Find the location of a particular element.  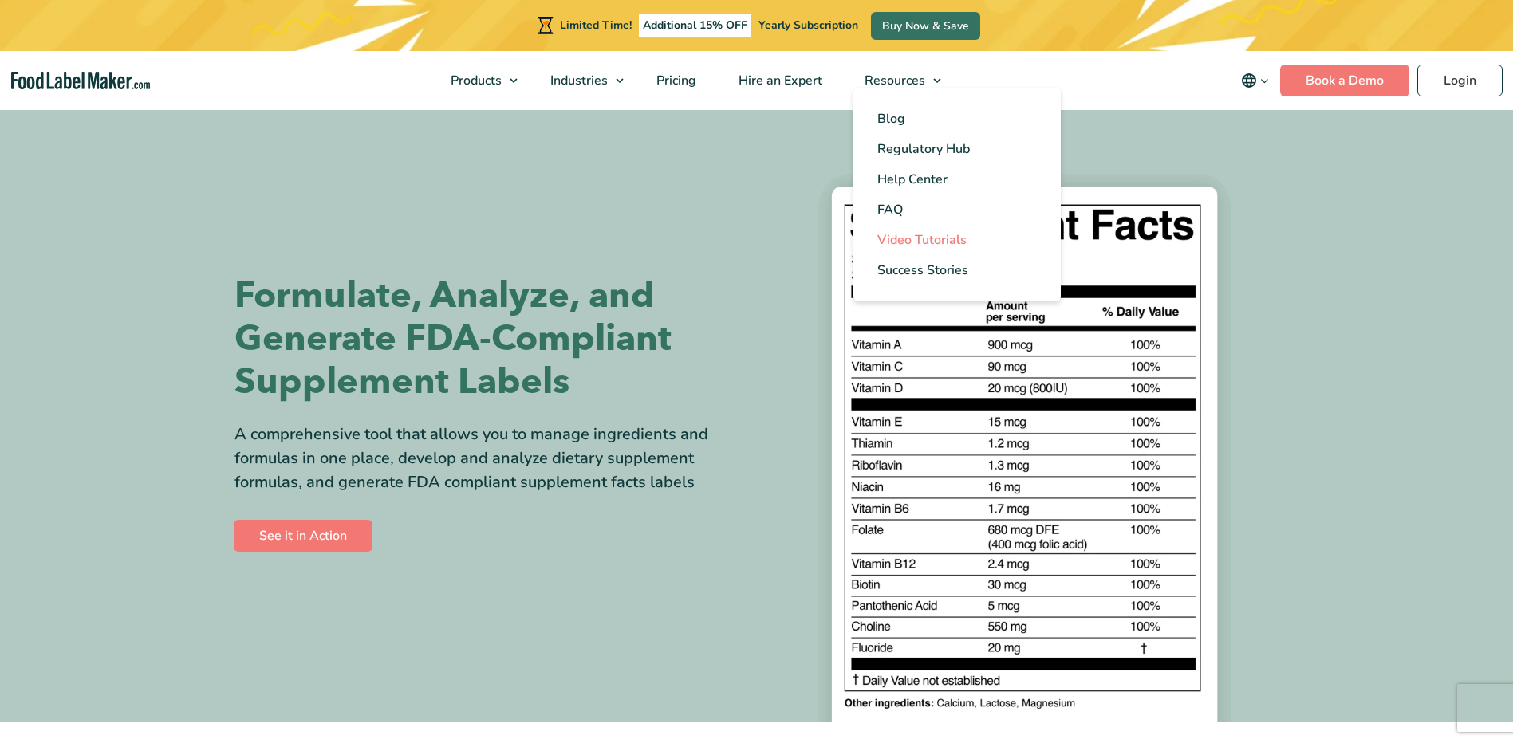

span: Hire an Expert is located at coordinates (778, 81).